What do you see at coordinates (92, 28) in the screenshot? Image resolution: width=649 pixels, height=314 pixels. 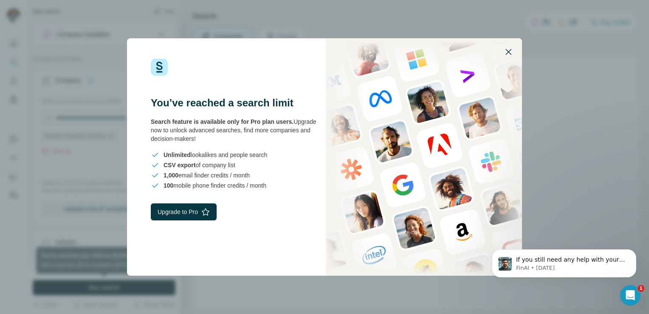 I see `p: If you still need any help with your issue, I'm here to assist you! Would you like to share more ...` at bounding box center [92, 28].